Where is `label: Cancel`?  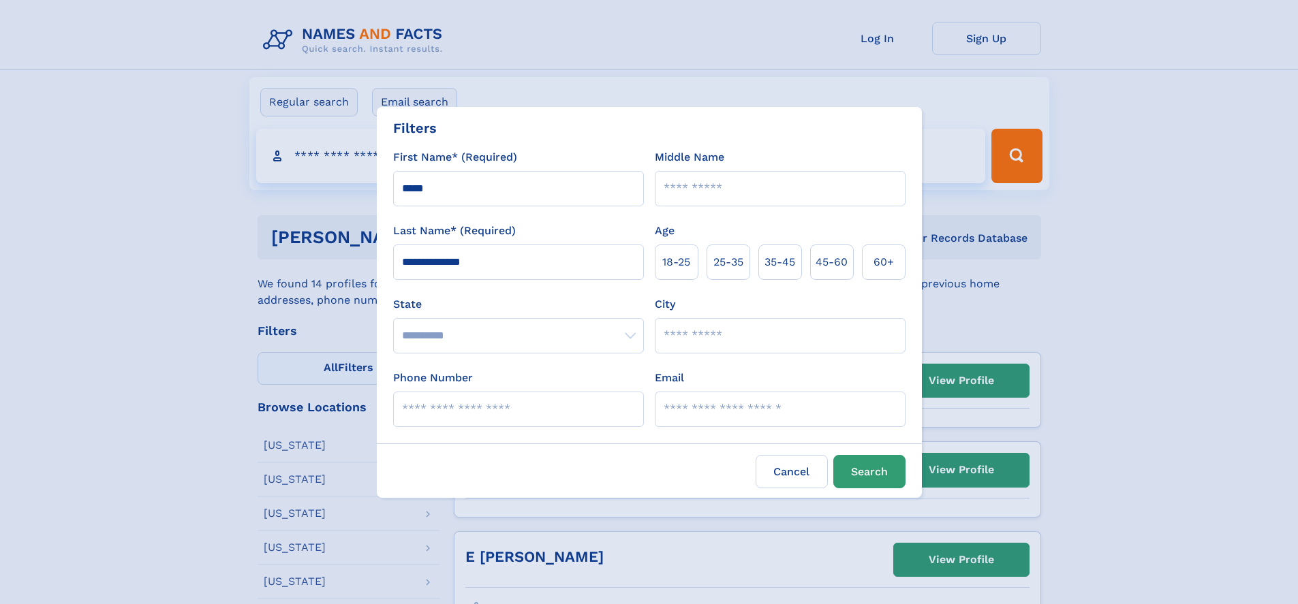
label: Cancel is located at coordinates (792, 471).